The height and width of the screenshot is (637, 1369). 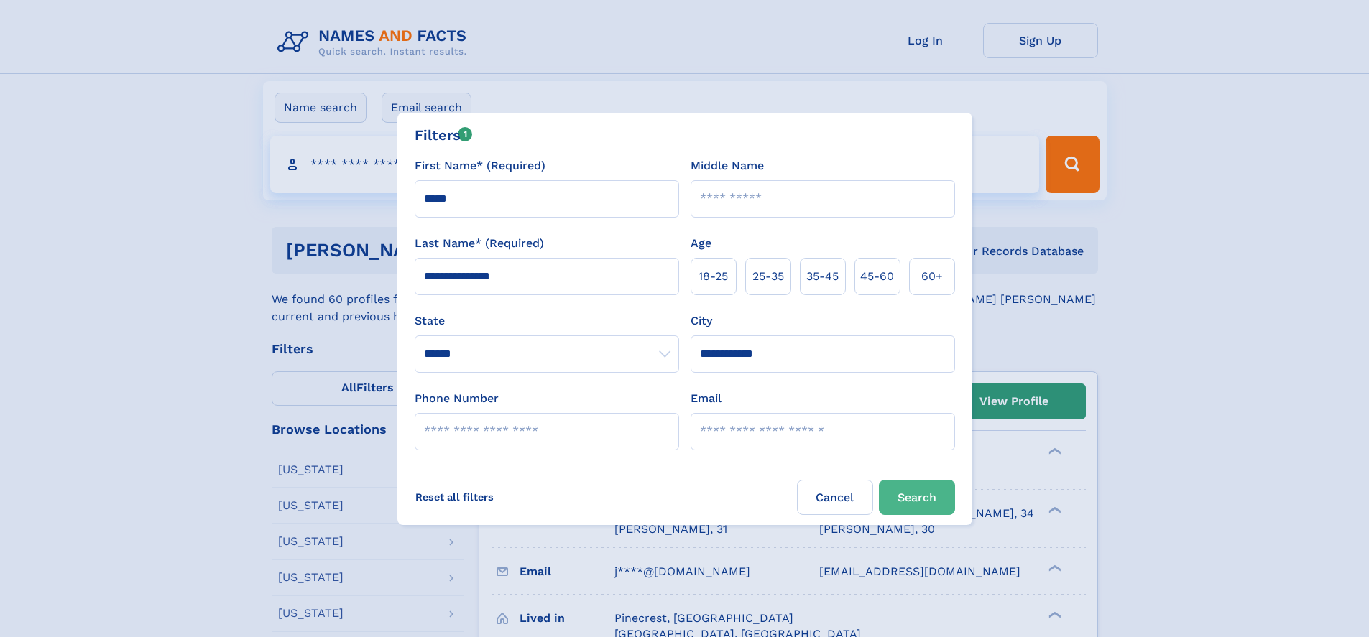 I want to click on label: Phone Number, so click(x=456, y=399).